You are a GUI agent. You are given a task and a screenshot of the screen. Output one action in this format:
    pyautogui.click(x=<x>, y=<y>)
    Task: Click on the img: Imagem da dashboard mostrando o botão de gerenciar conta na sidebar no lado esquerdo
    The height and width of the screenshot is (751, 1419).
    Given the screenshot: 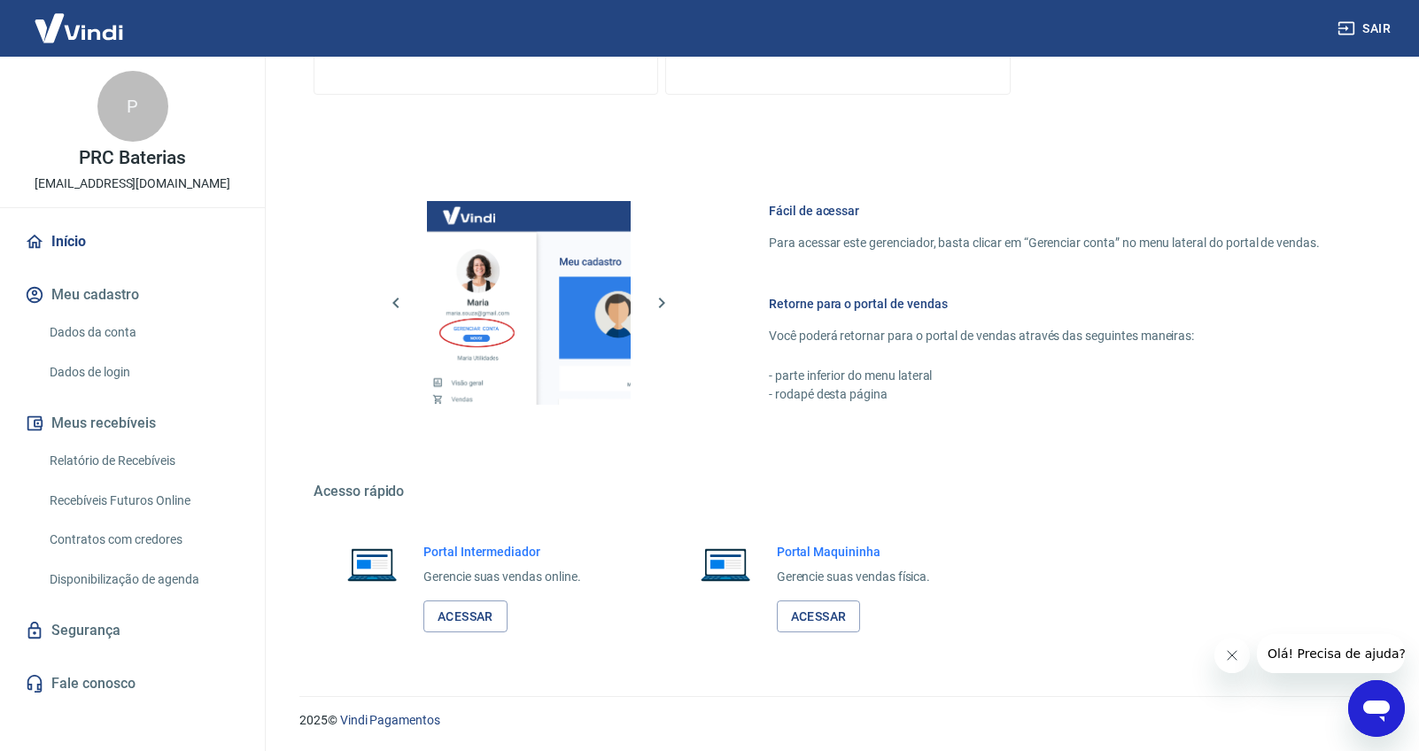 What is the action you would take?
    pyautogui.click(x=529, y=303)
    